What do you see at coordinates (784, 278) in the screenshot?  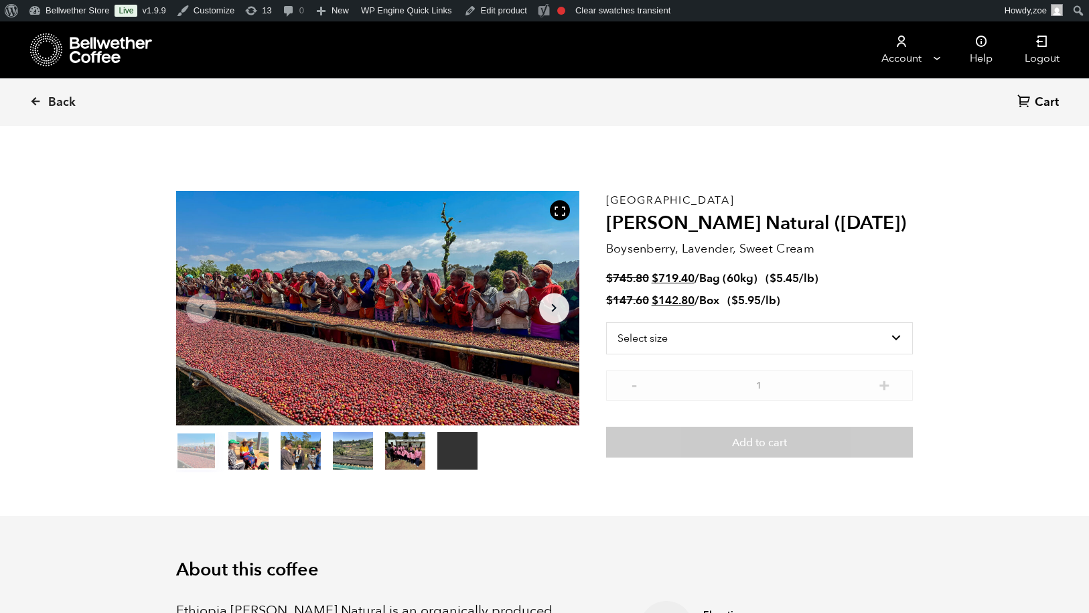 I see `bdi: 5.45` at bounding box center [784, 278].